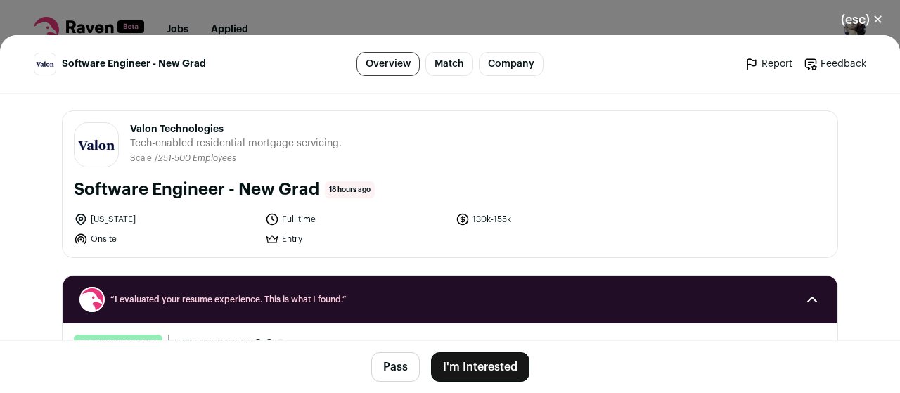  I want to click on button: Close modal, so click(862, 20).